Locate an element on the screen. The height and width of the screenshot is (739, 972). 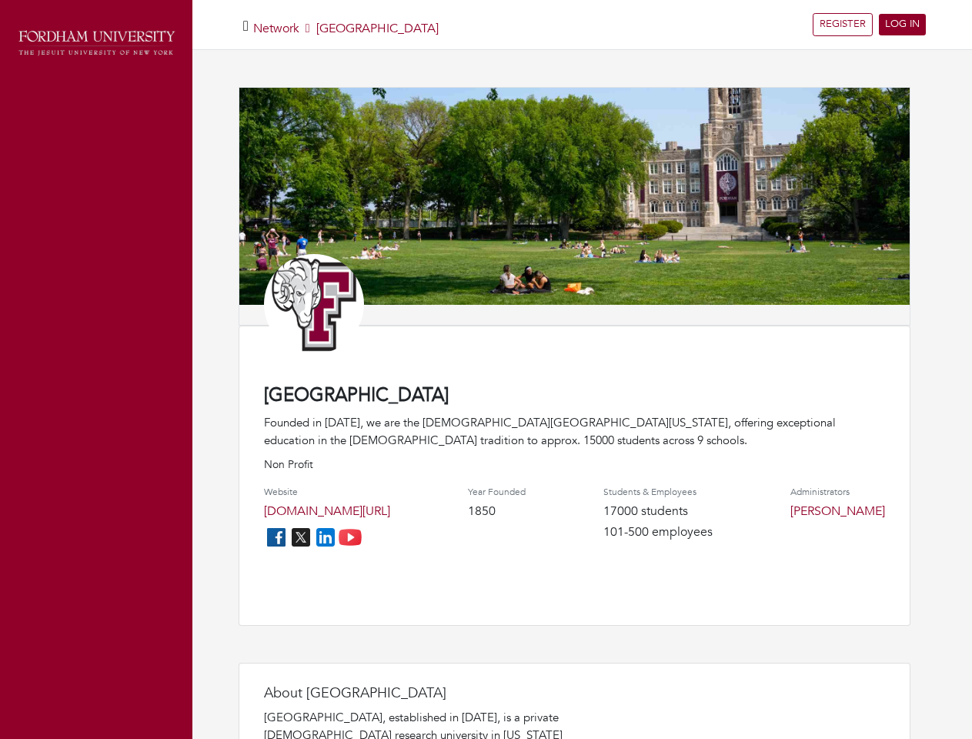
h4: 1850 is located at coordinates (497, 511).